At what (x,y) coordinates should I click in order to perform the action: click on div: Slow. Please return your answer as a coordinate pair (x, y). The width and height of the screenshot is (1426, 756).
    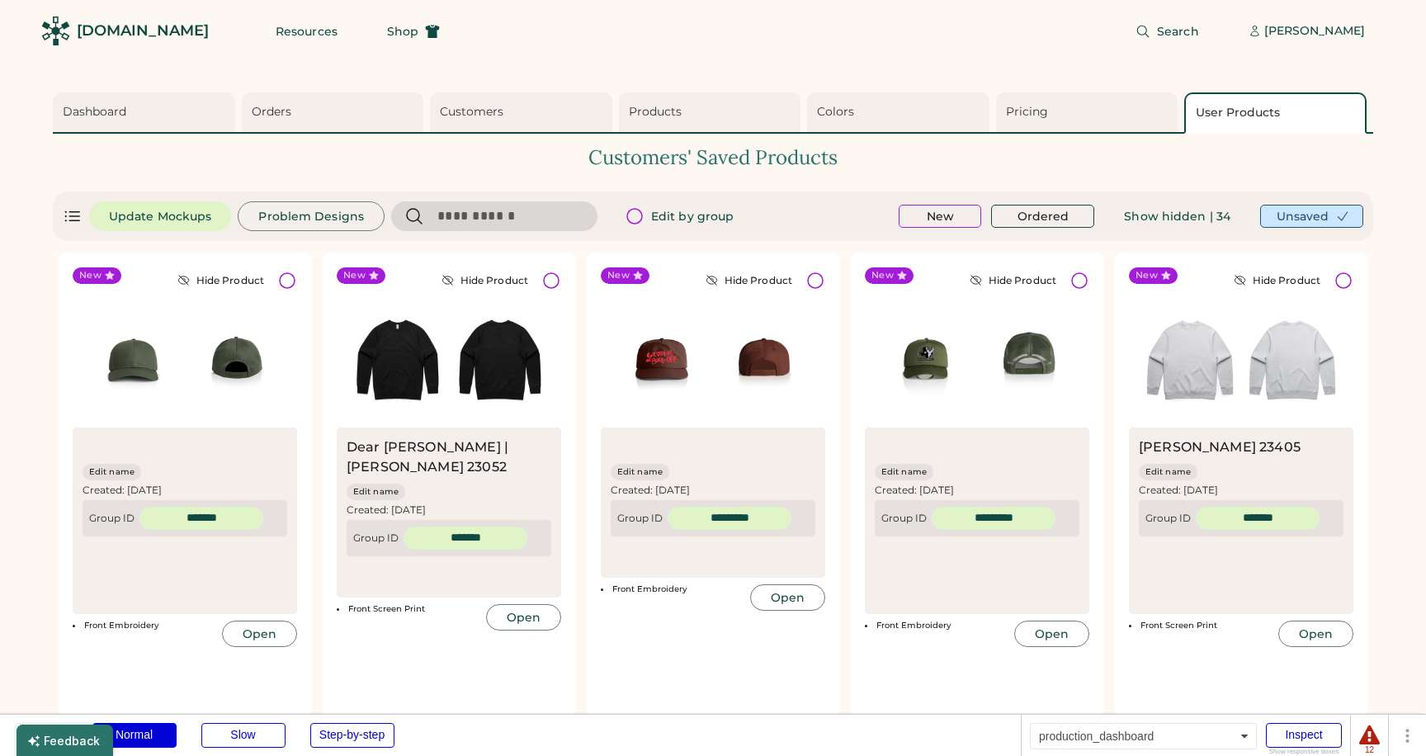
    Looking at the image, I should click on (243, 735).